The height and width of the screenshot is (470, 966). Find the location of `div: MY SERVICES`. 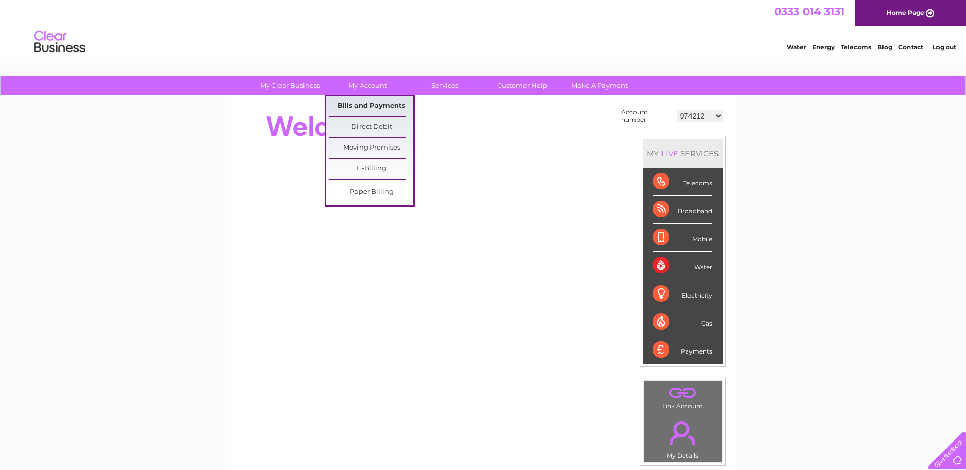

div: MY SERVICES is located at coordinates (682, 153).